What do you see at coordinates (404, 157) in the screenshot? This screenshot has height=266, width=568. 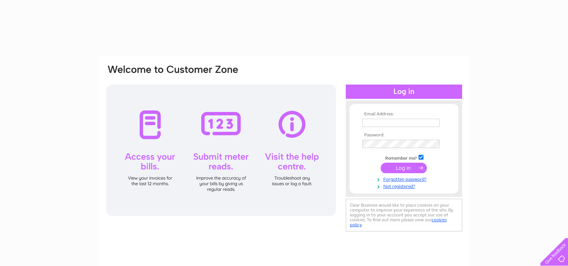 I see `td: Remember me?` at bounding box center [404, 157].